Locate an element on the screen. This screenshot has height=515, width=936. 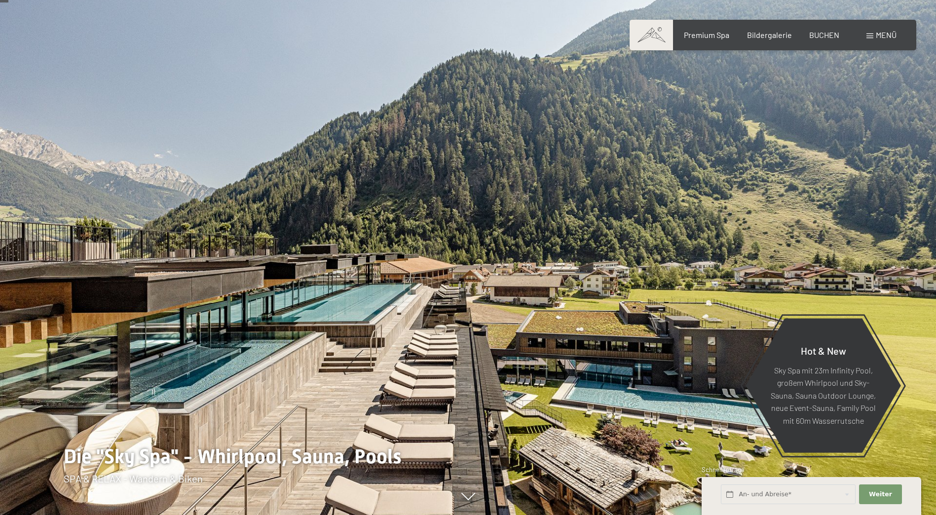
a: Hot & New Sky Spa mit 23m Infinity Pool, großem Whirlpool und Sky-Sauna, Sauna Outdoor Lounge, ne... is located at coordinates (823, 385).